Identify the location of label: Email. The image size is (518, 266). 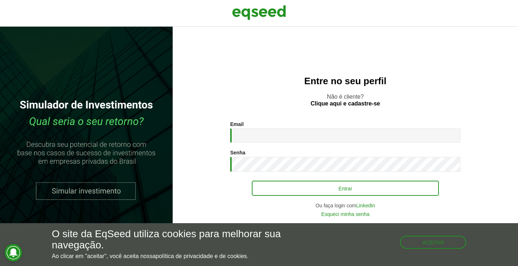
(237, 124).